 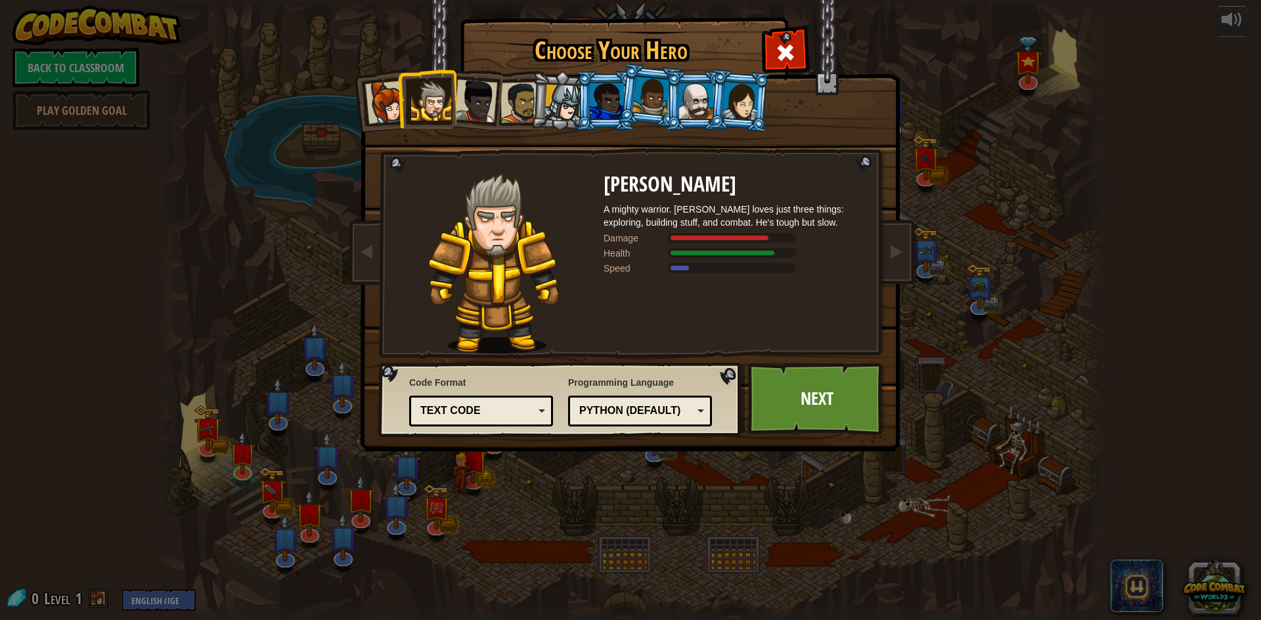 What do you see at coordinates (382, 100) in the screenshot?
I see `li: Captain Anya Weston` at bounding box center [382, 100].